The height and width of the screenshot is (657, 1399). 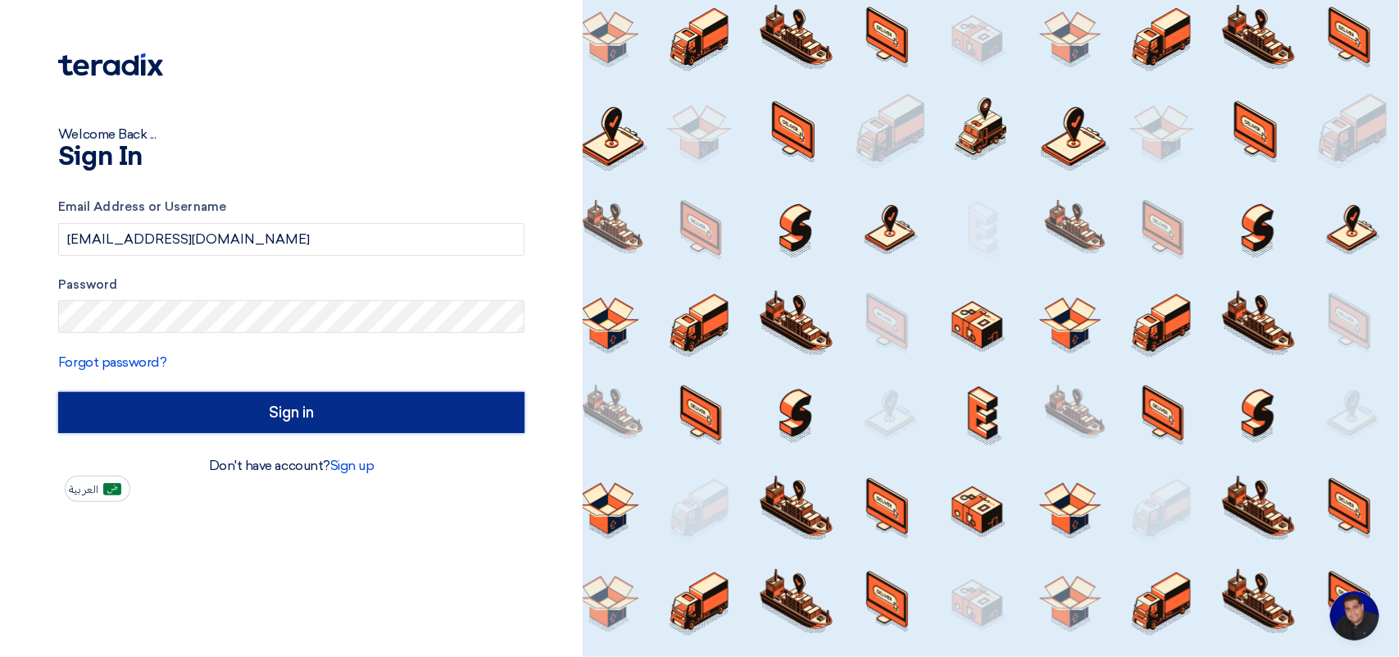 What do you see at coordinates (291, 284) in the screenshot?
I see `label: Password` at bounding box center [291, 284].